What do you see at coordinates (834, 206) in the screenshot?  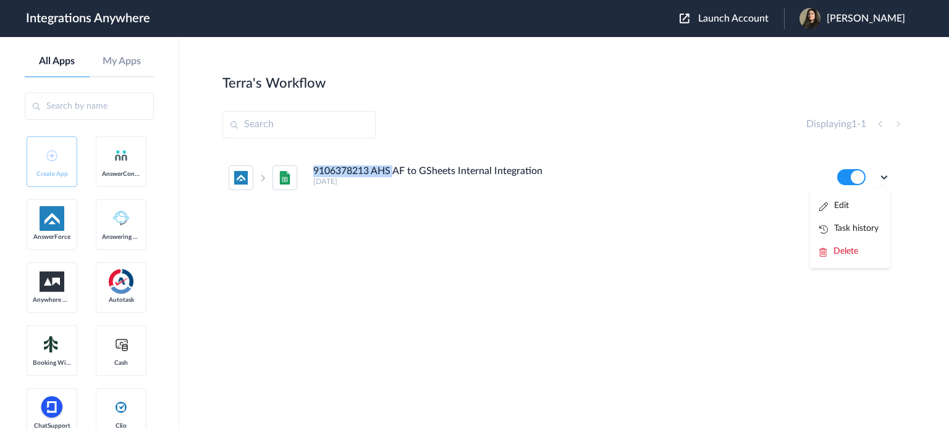 I see `a: Edit` at bounding box center [834, 206].